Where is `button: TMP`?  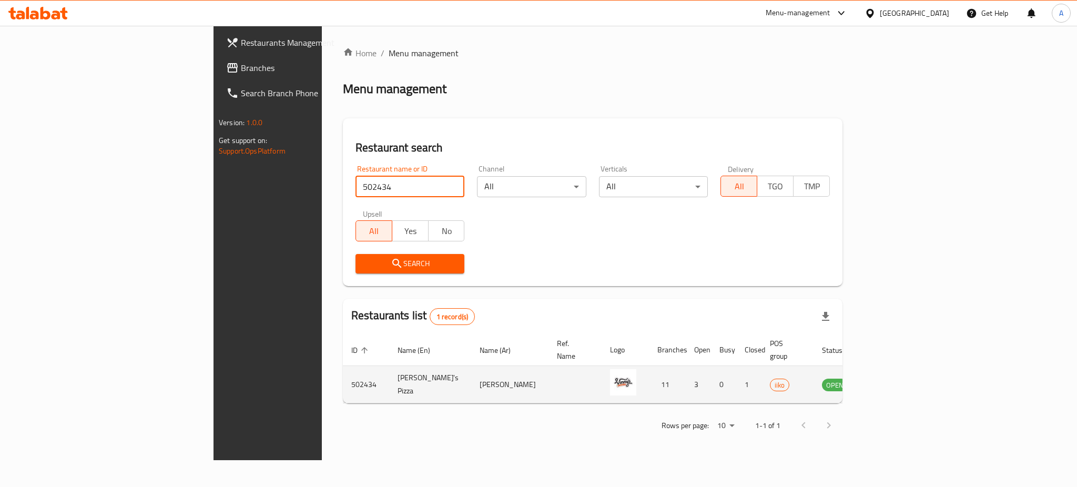
button: TMP is located at coordinates (811, 186).